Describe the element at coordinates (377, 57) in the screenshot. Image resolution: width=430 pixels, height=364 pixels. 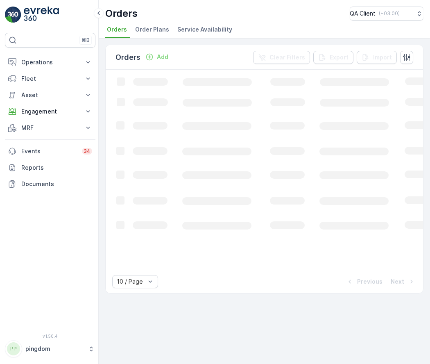
I see `button: Import` at that location.